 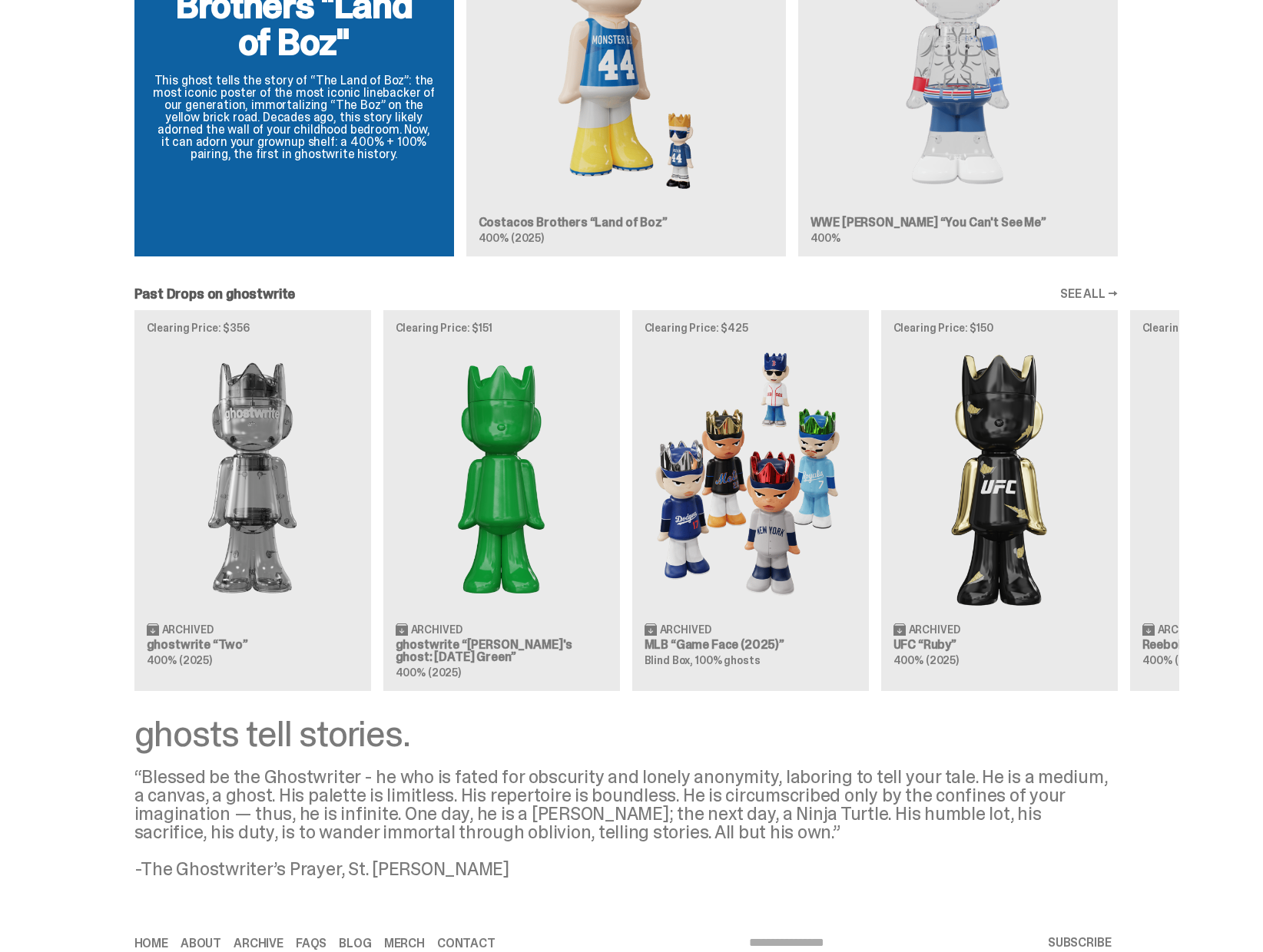 What do you see at coordinates (215, 294) in the screenshot?
I see `h2: Past Drops on ghostwrite` at bounding box center [215, 294].